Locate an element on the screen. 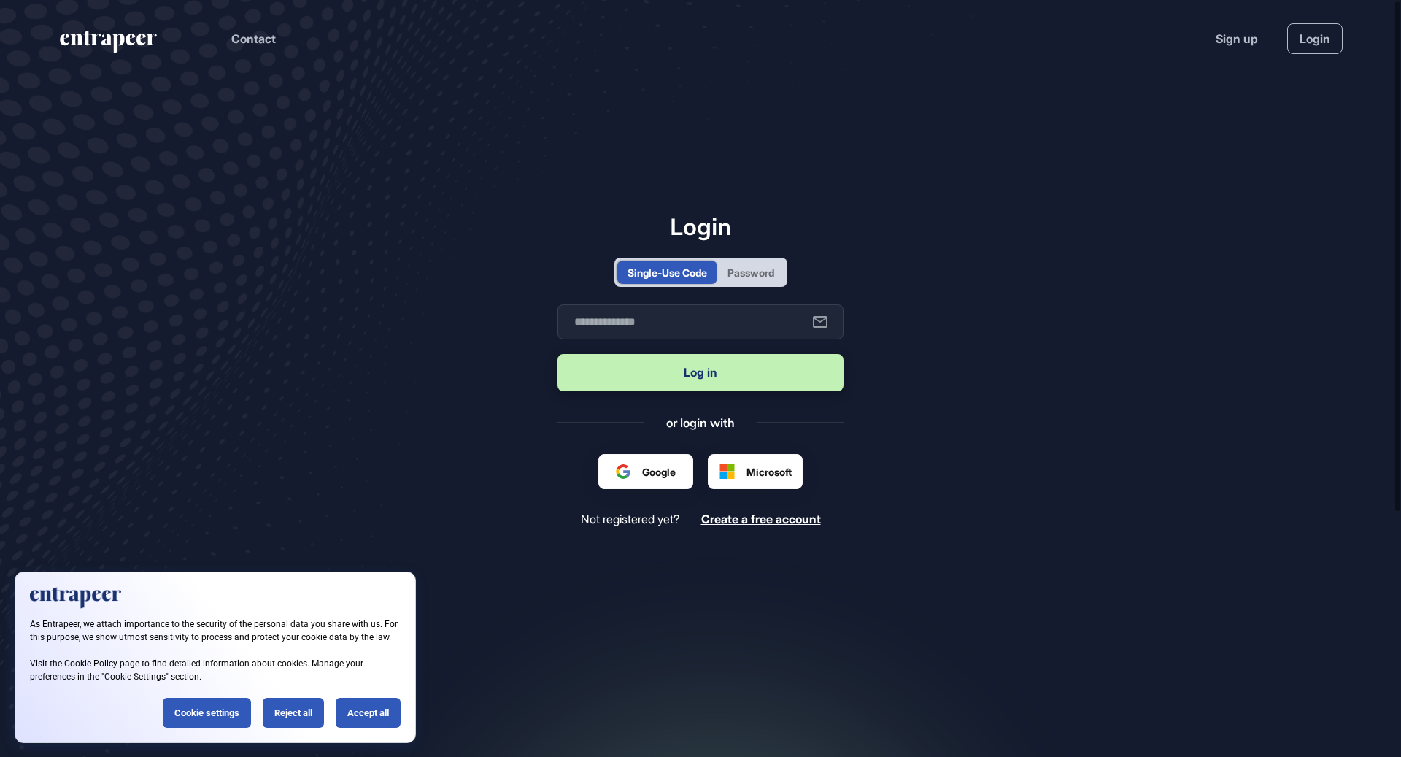  span: Microsoft is located at coordinates (769, 471).